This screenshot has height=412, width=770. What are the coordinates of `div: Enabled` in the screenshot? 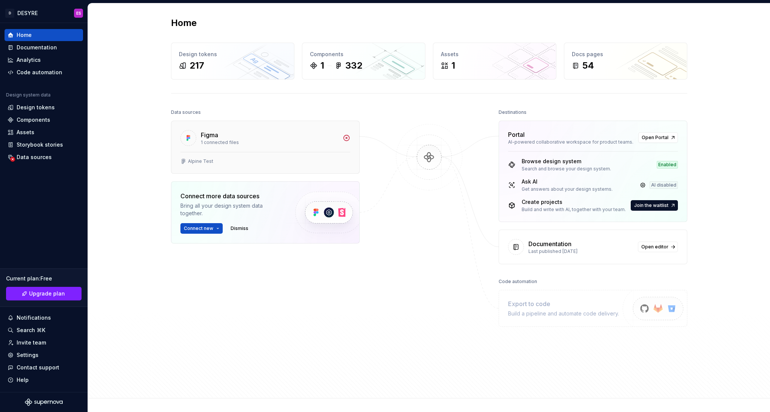 It's located at (667, 165).